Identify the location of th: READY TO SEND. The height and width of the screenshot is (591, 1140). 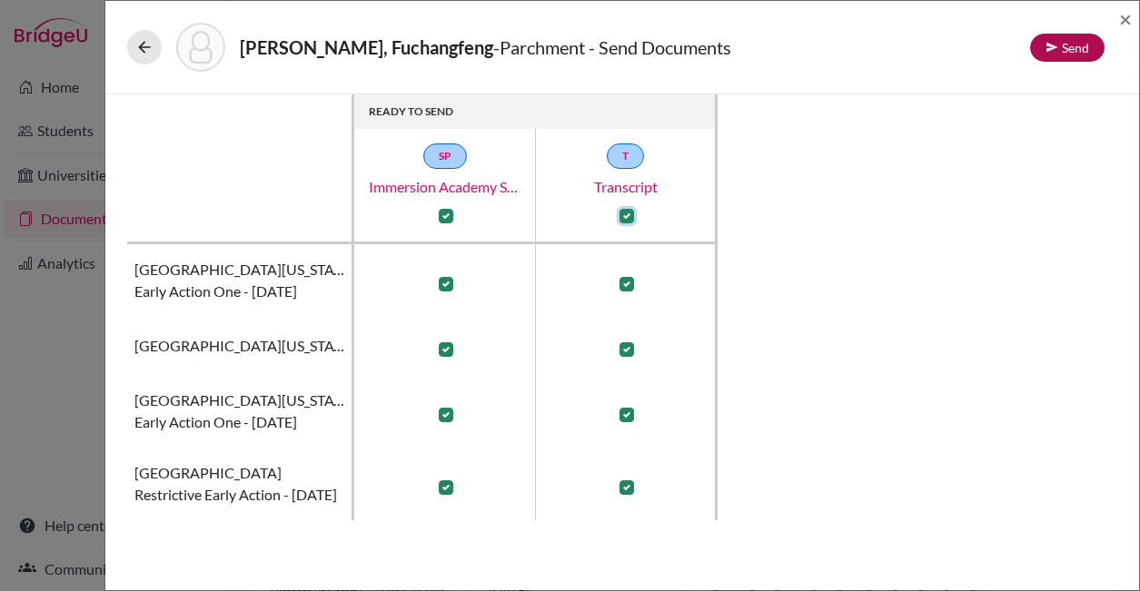
(536, 112).